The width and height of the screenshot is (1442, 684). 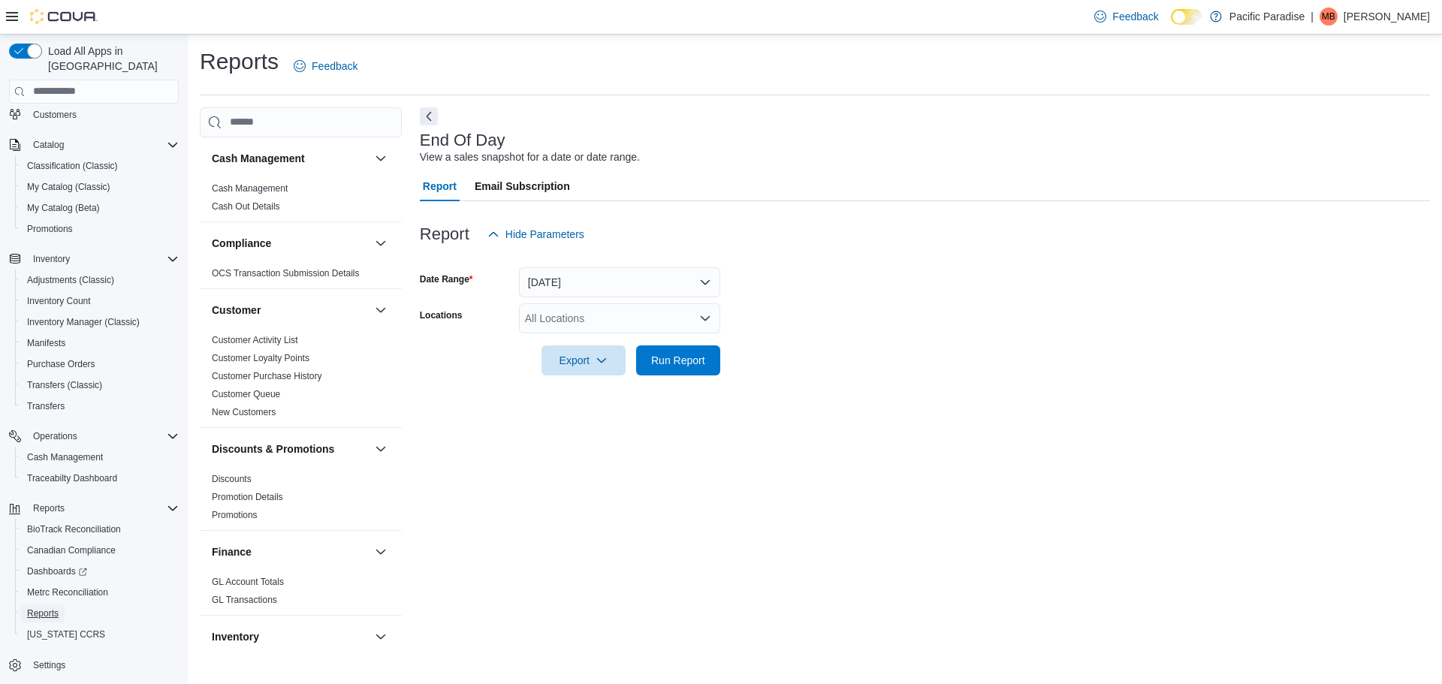 I want to click on button: Open list of options, so click(x=705, y=318).